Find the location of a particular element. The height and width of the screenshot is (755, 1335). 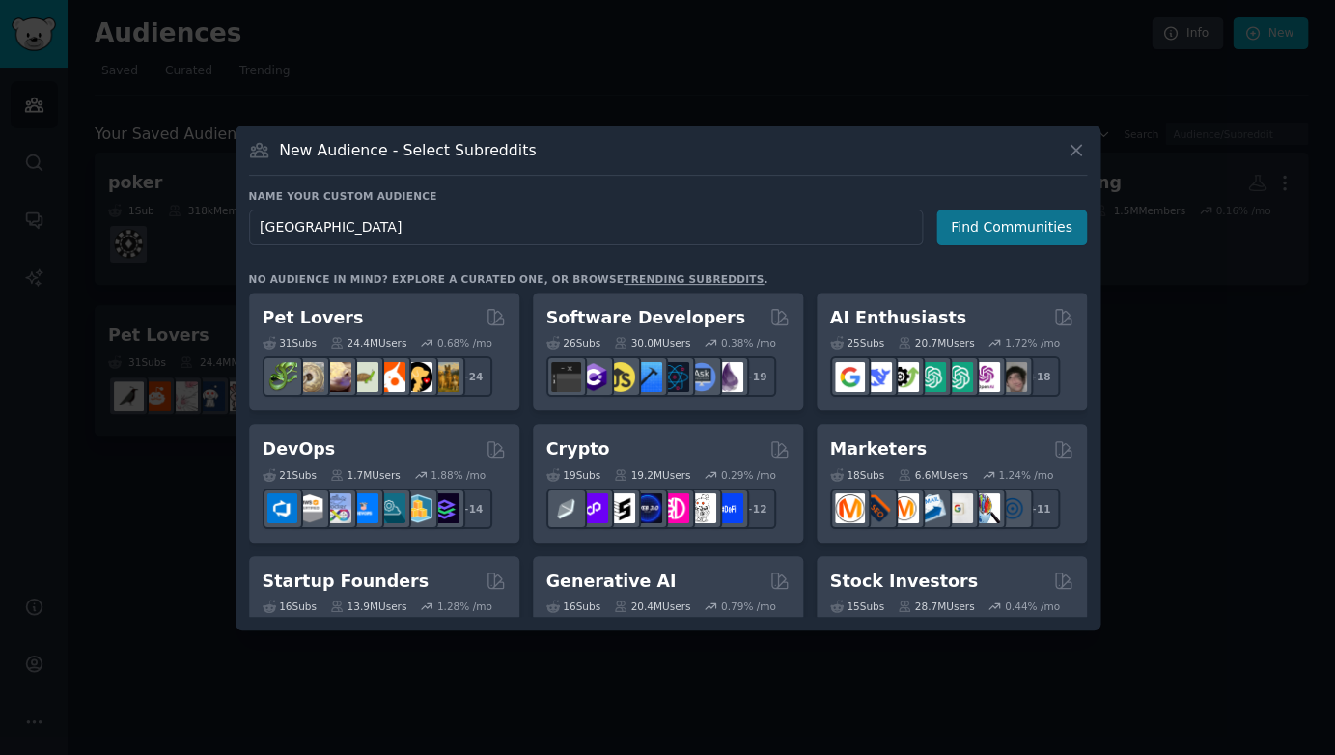

img: chatgpt_prompts_ is located at coordinates (958, 376).